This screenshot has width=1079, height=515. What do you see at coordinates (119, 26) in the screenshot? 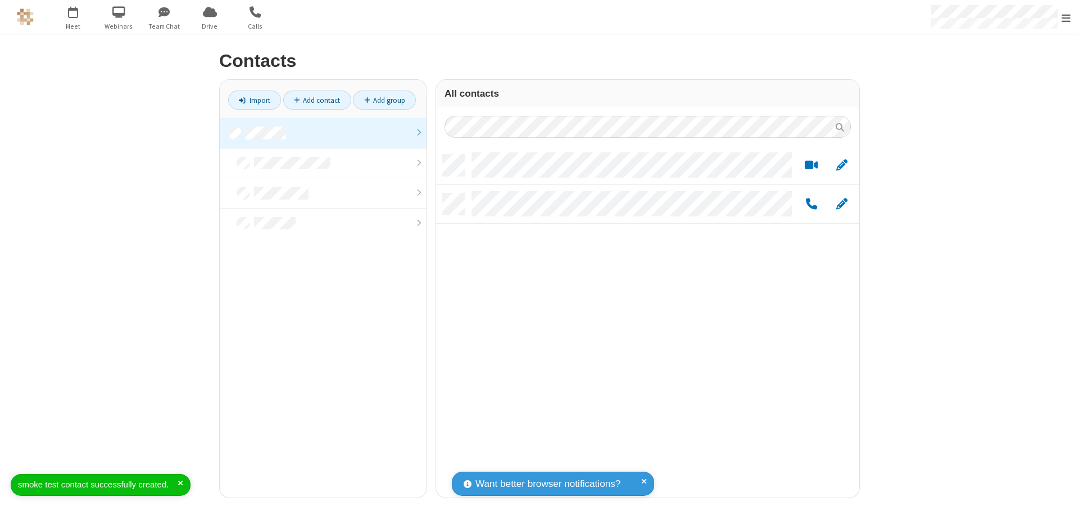
I see `span: Webinars` at bounding box center [119, 26].